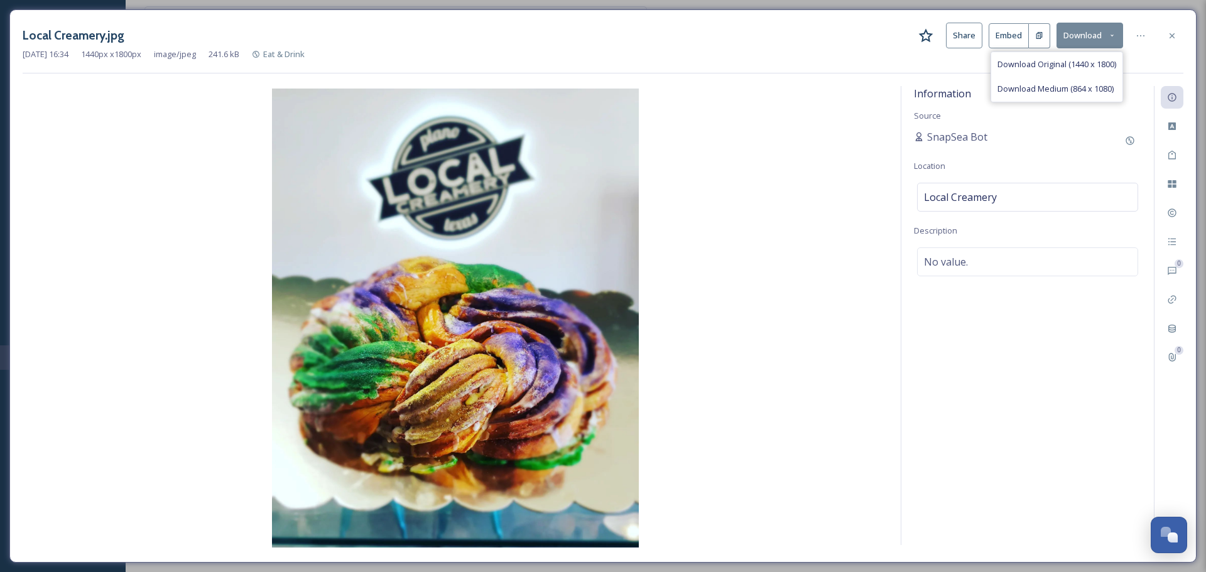  Describe the element at coordinates (224, 54) in the screenshot. I see `span: 241.6 kB` at that location.